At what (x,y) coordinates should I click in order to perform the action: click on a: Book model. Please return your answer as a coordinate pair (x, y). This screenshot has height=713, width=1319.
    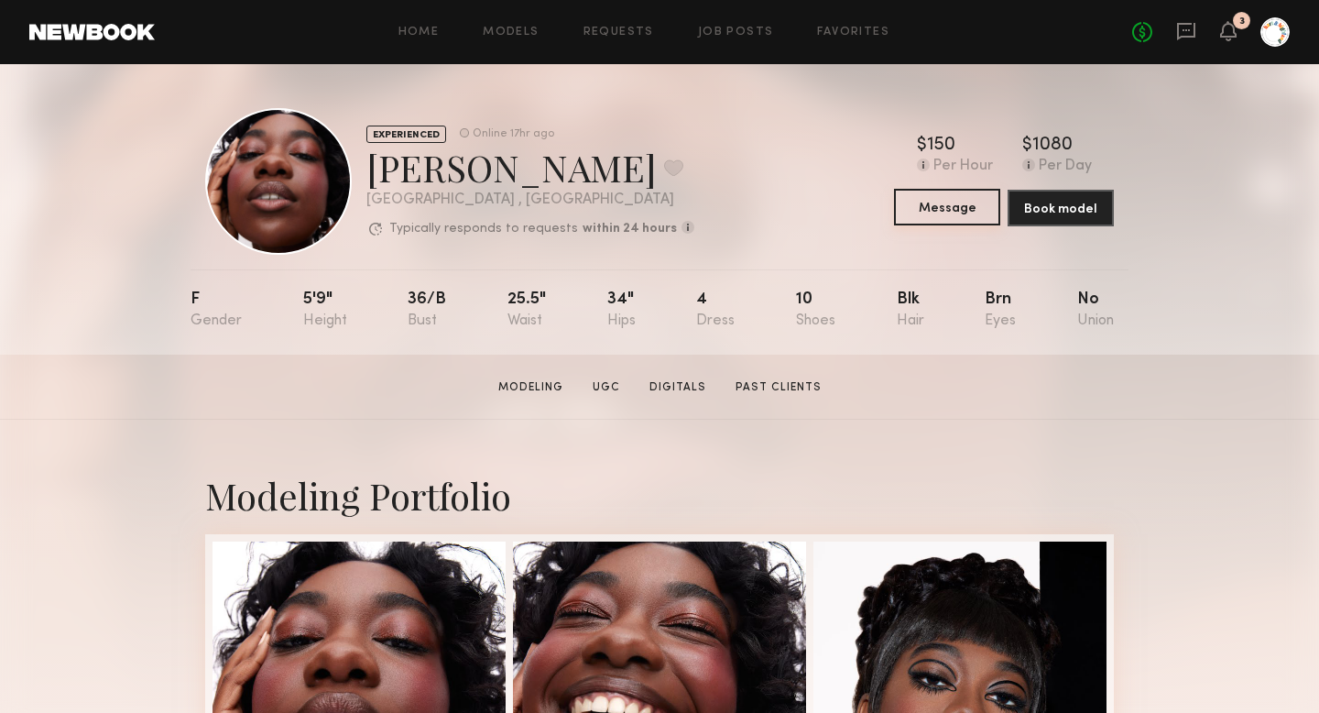
    Looking at the image, I should click on (1061, 208).